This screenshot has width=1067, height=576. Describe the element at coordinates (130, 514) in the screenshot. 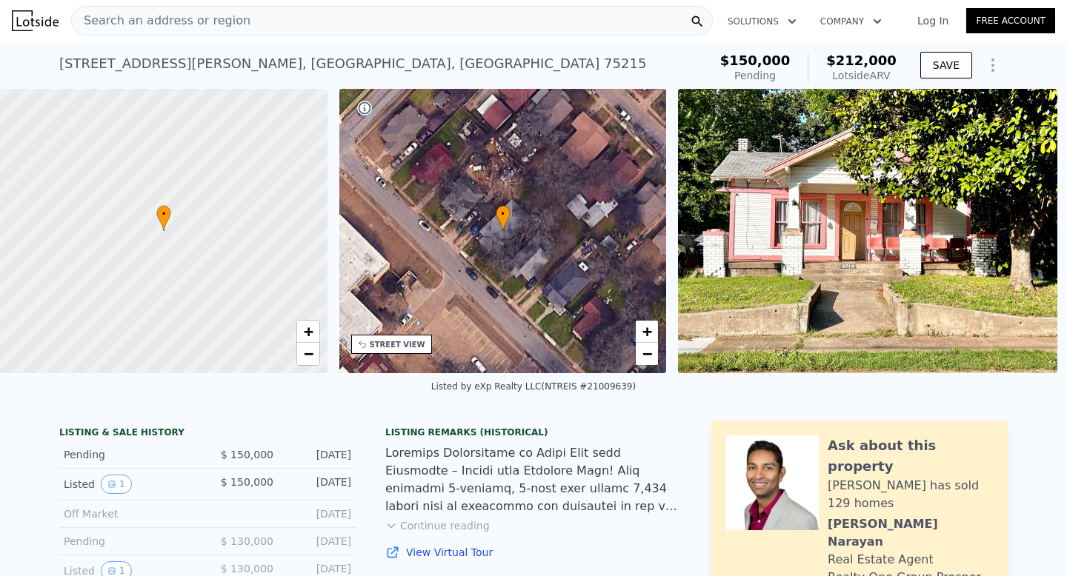

I see `div: Off Market` at that location.